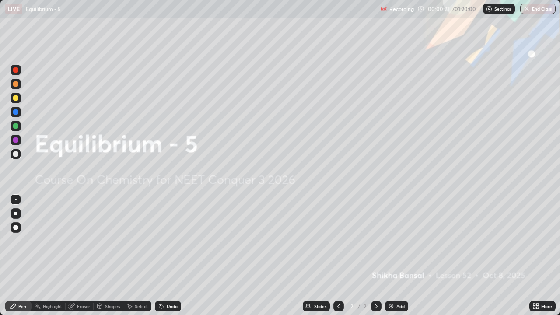 This screenshot has width=560, height=315. What do you see at coordinates (391, 306) in the screenshot?
I see `img: add-slide-button` at bounding box center [391, 306].